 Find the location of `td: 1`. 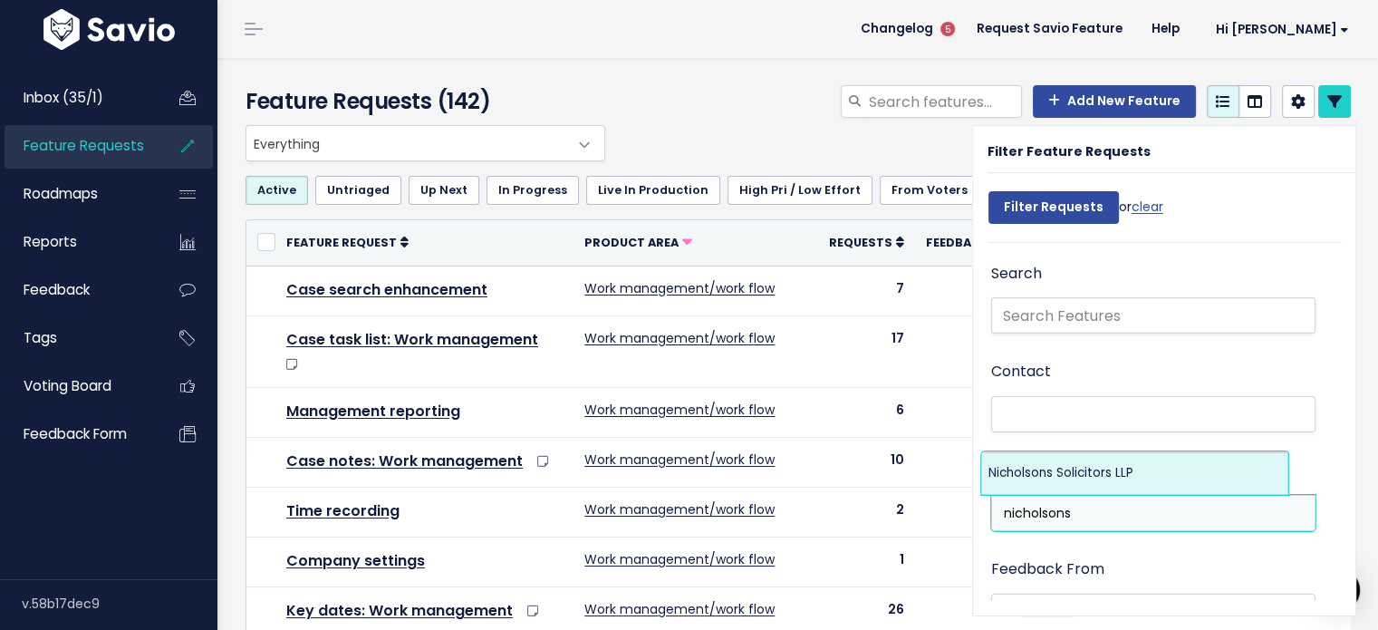

td: 1 is located at coordinates (866, 562).